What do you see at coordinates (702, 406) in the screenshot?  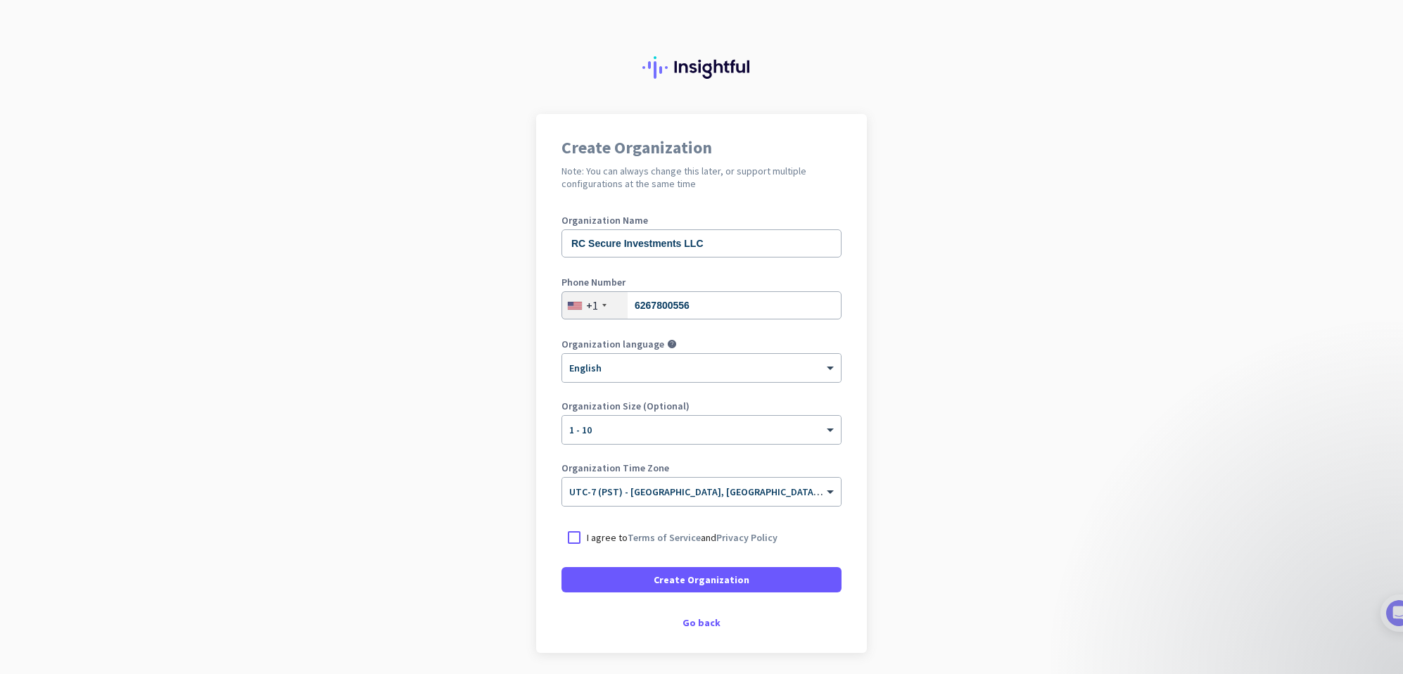 I see `label: Organization Size (Optional)` at bounding box center [702, 406].